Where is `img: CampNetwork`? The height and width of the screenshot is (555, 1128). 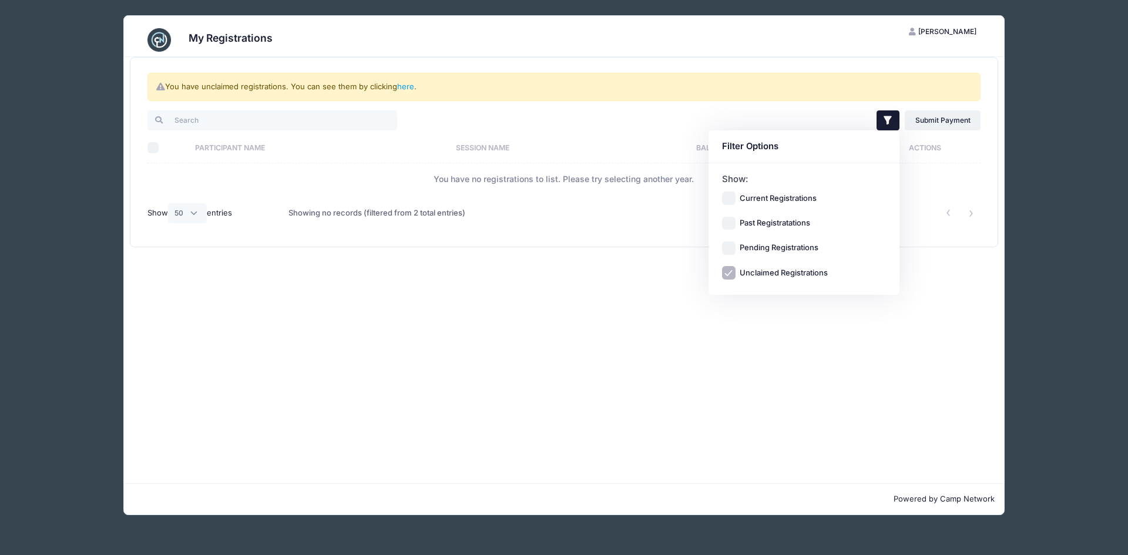 img: CampNetwork is located at coordinates (159, 40).